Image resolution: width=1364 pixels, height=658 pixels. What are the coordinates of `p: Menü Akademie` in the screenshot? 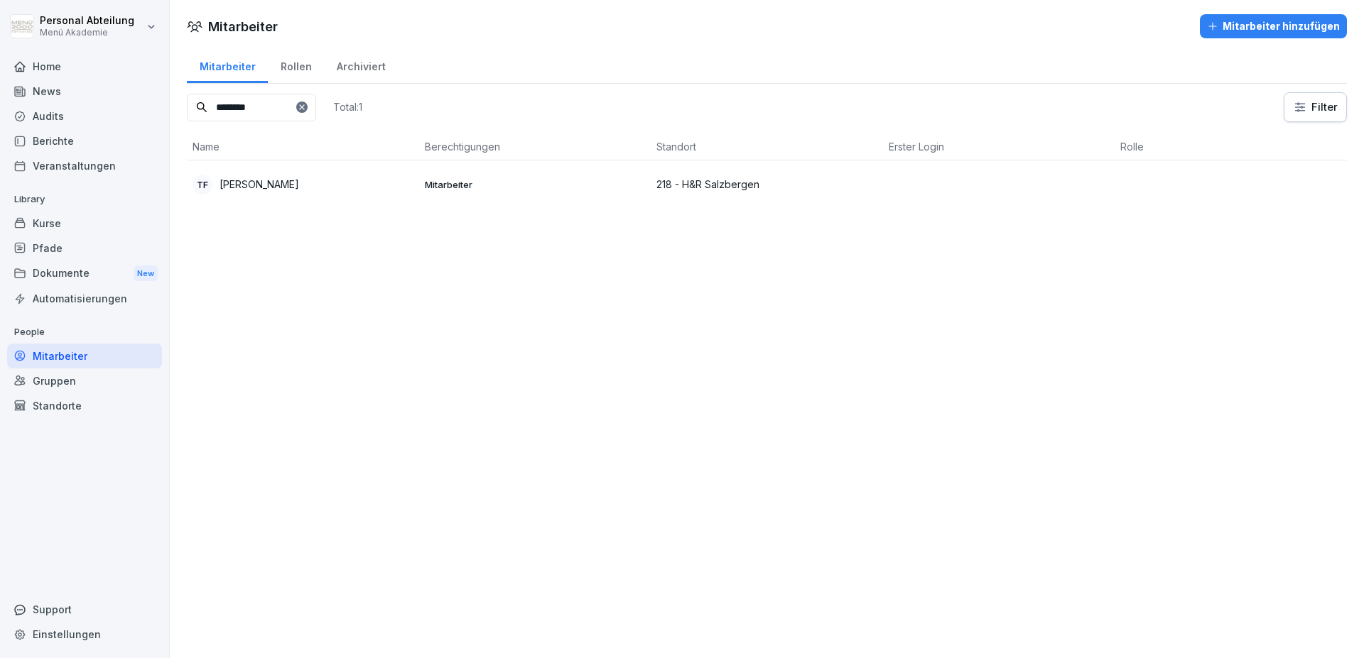 It's located at (87, 33).